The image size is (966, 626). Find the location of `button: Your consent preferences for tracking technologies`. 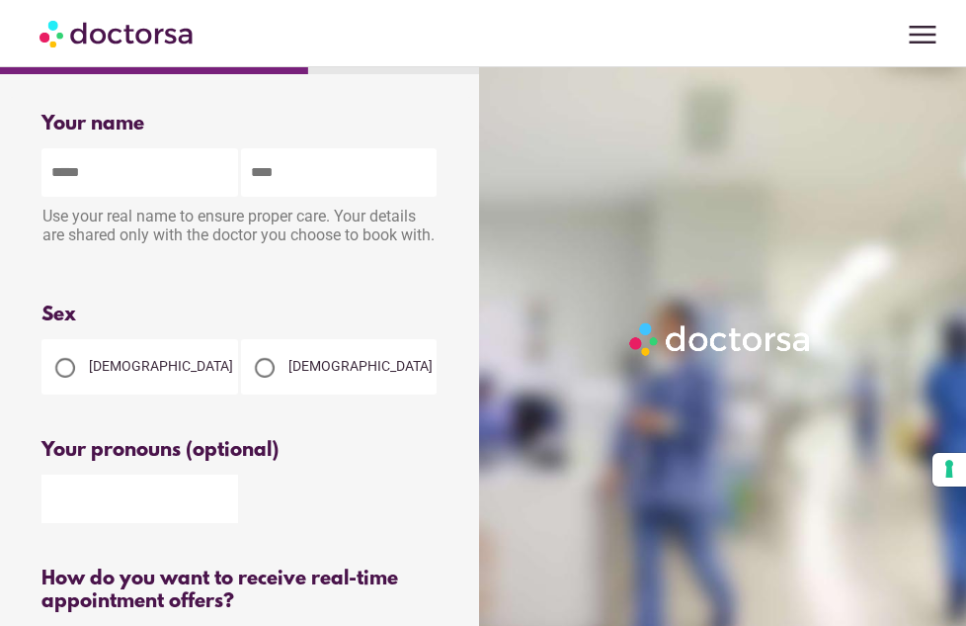

button: Your consent preferences for tracking technologies is located at coordinates (950, 469).